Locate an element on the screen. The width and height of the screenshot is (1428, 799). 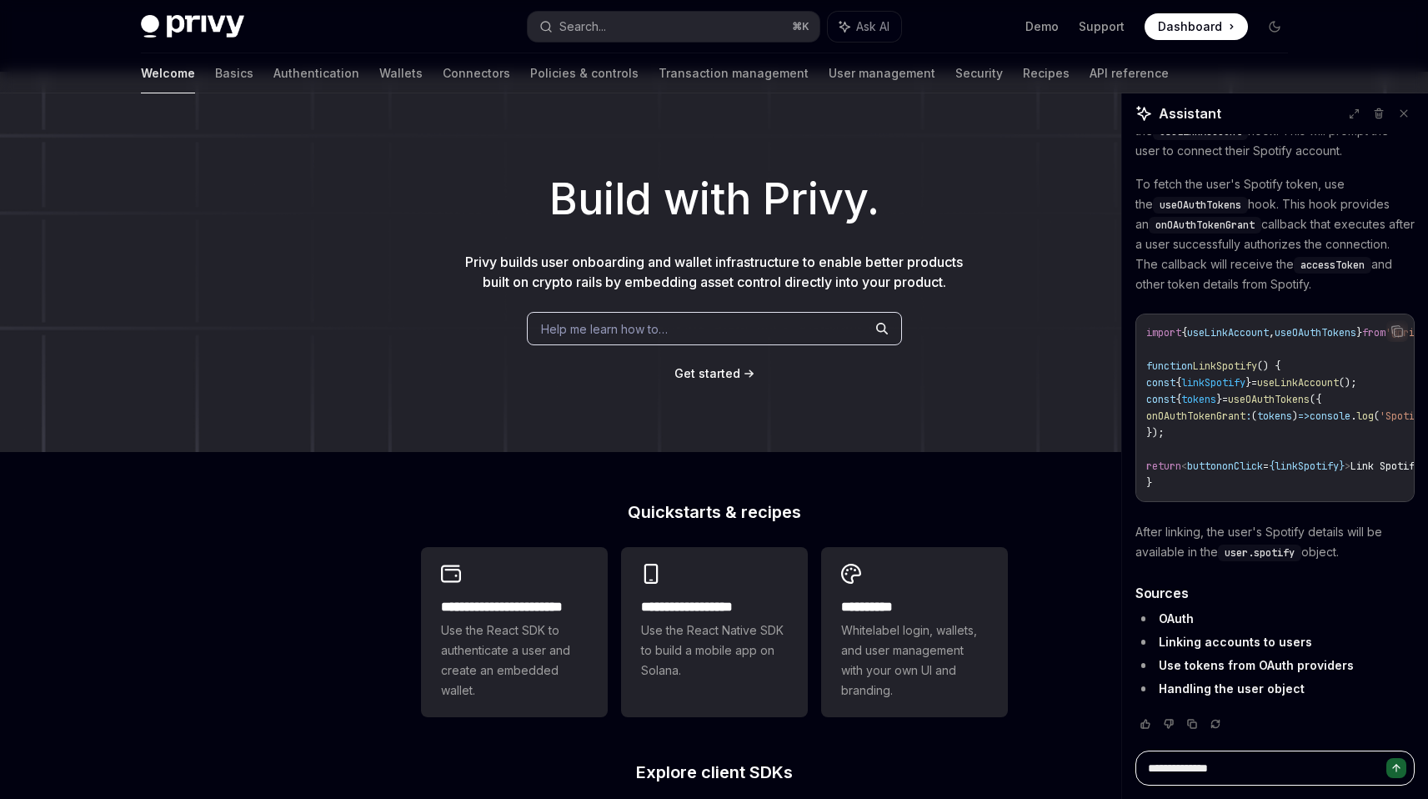
span: Use the React SDK to authenticate a user and create an embedded wallet. is located at coordinates (514, 660).